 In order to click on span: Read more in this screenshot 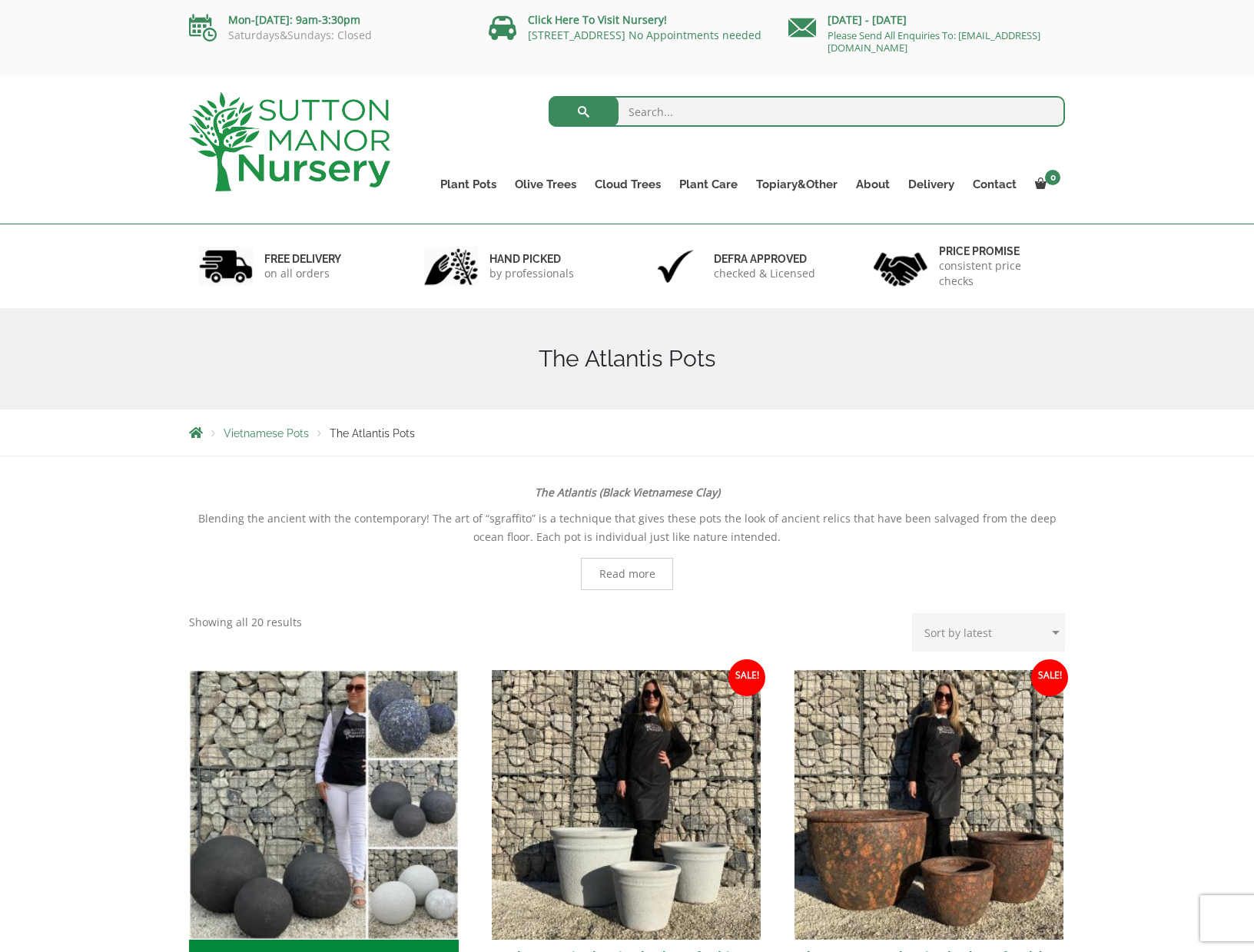, I will do `click(627, 574)`.